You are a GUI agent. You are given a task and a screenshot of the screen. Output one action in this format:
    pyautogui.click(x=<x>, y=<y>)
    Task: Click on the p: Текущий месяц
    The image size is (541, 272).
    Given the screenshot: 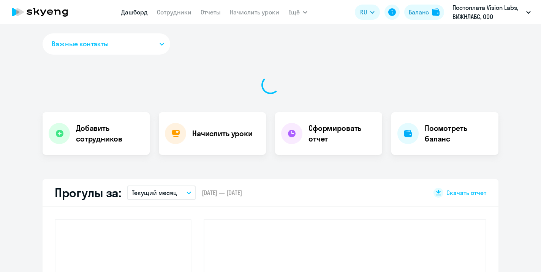 What is the action you would take?
    pyautogui.click(x=154, y=193)
    